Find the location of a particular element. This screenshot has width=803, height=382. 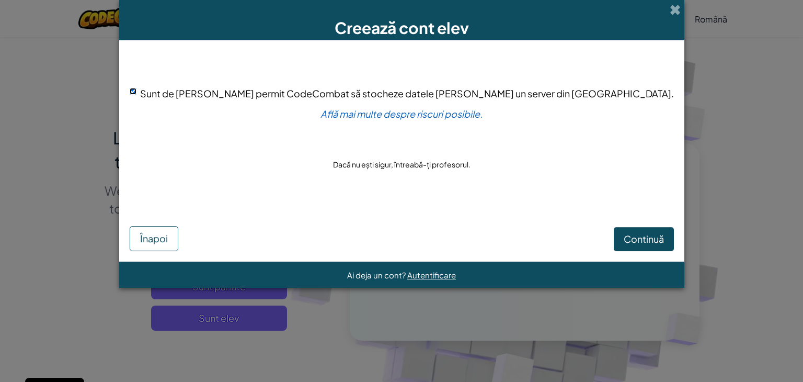

span: Ai deja un cont? is located at coordinates (377, 274).